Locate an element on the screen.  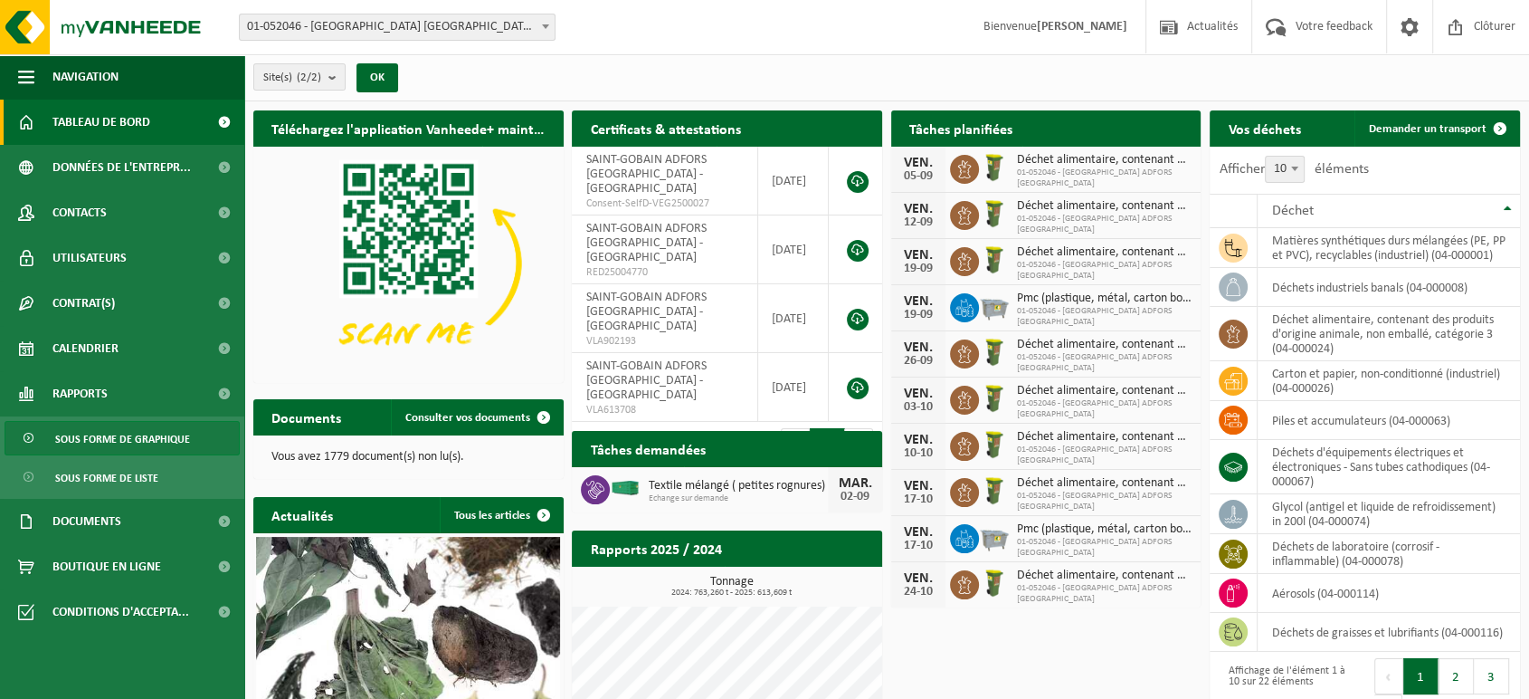
h2: Certificats & attestations is located at coordinates (665, 128).